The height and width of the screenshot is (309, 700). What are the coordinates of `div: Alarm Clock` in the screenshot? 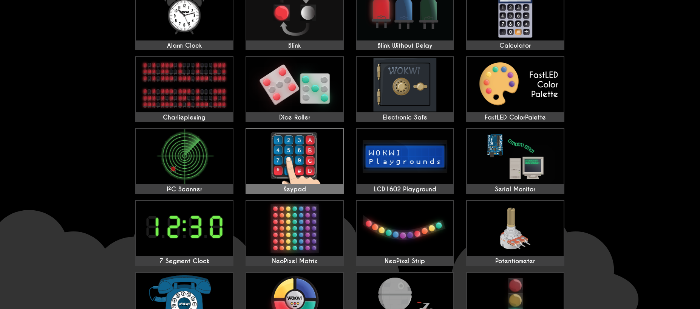 It's located at (184, 46).